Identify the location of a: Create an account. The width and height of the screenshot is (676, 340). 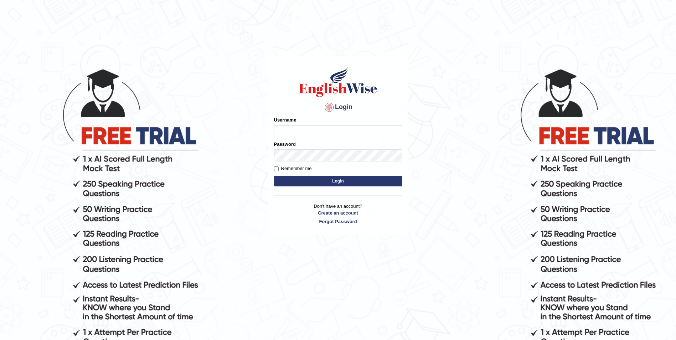
(338, 213).